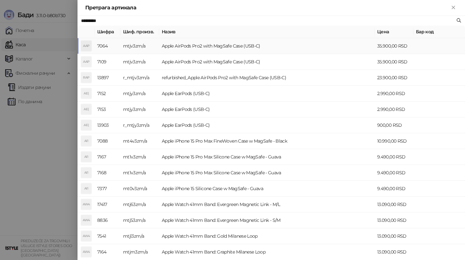 This screenshot has width=465, height=260. I want to click on td: 23.900,00 RSD, so click(394, 77).